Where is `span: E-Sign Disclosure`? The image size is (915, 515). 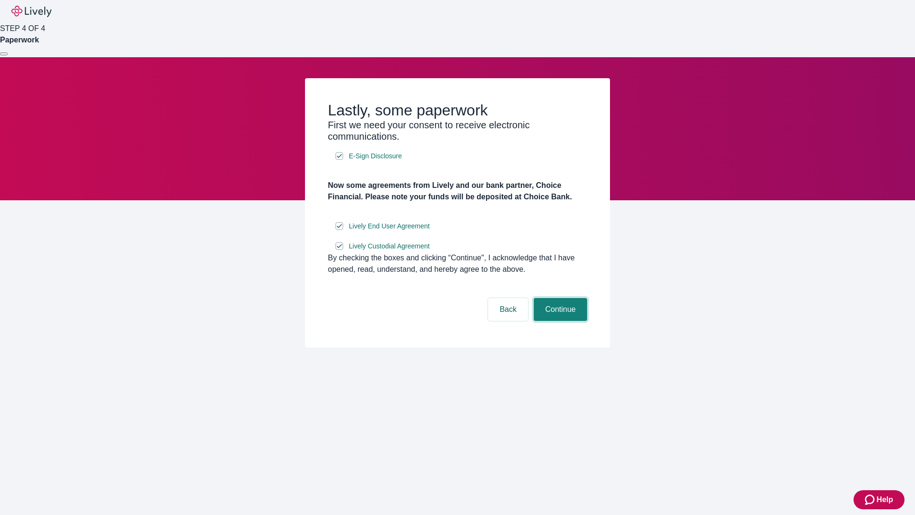
span: E-Sign Disclosure is located at coordinates (375, 156).